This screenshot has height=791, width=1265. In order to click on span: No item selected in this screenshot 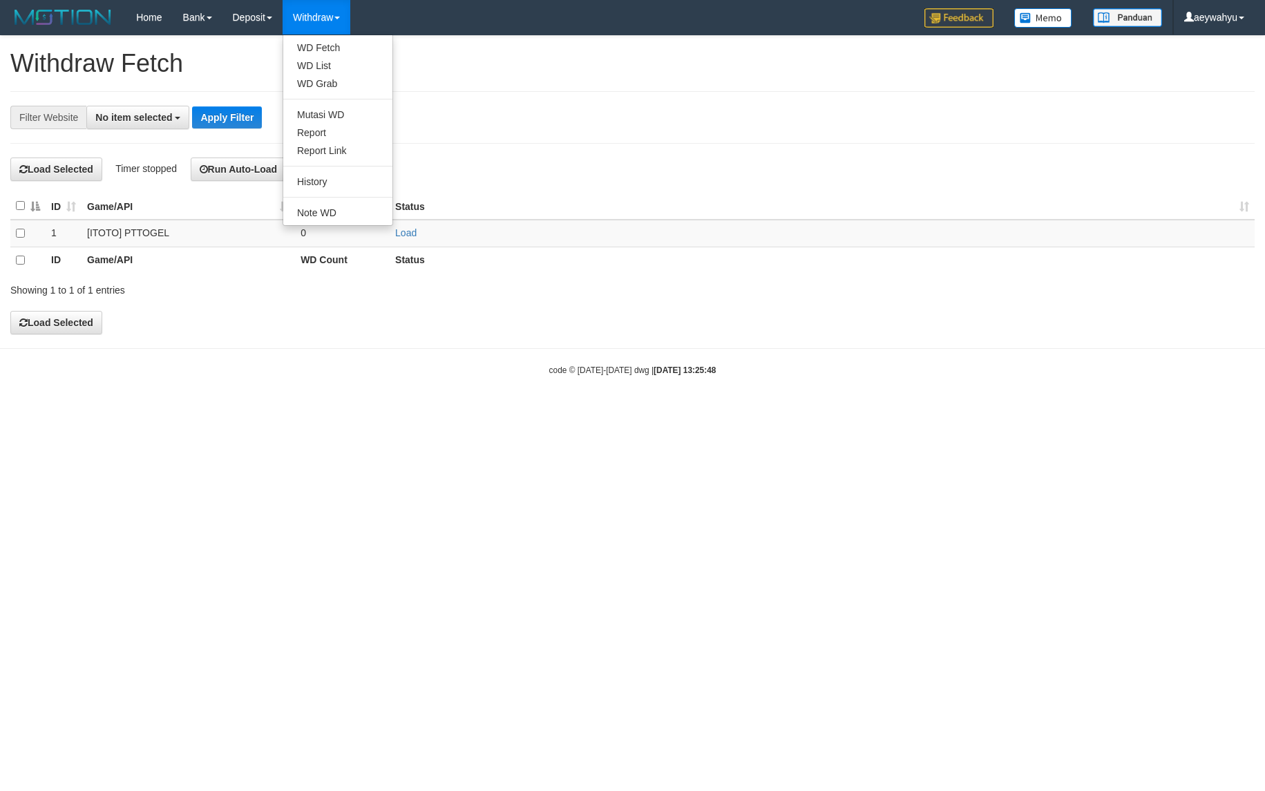, I will do `click(133, 117)`.